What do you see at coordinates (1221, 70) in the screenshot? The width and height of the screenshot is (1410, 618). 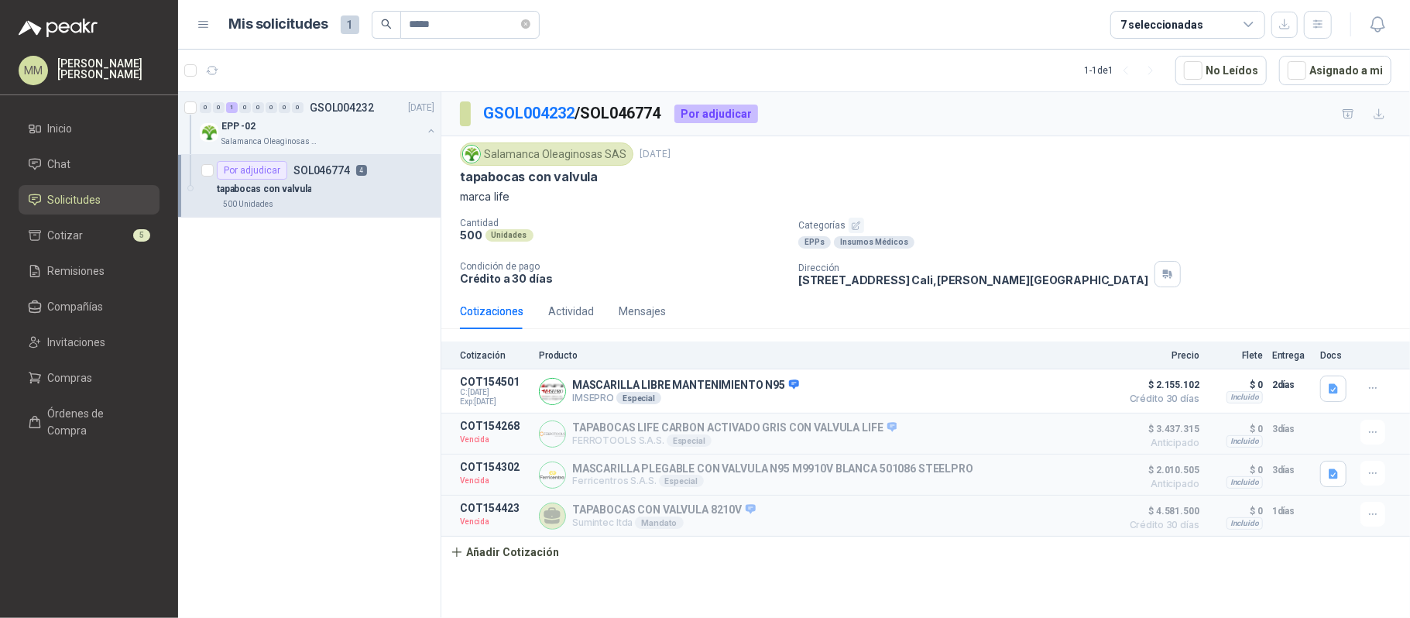 I see `button: No Leídos` at bounding box center [1221, 70].